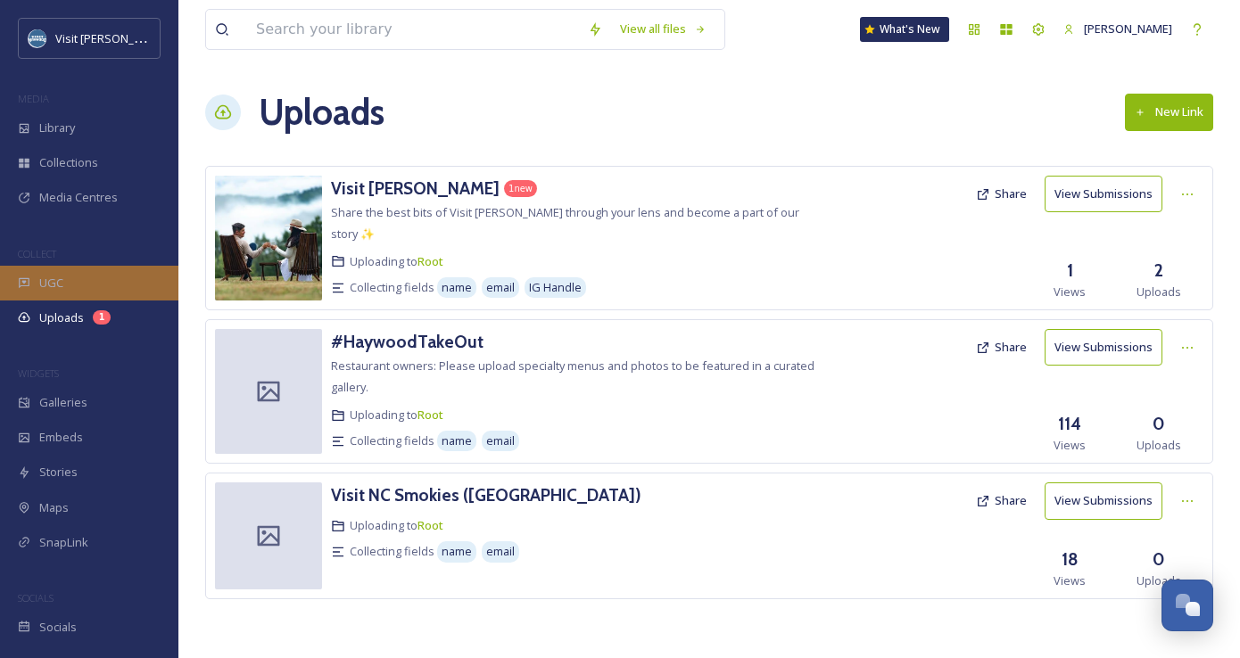  I want to click on h3: 2, so click(1159, 270).